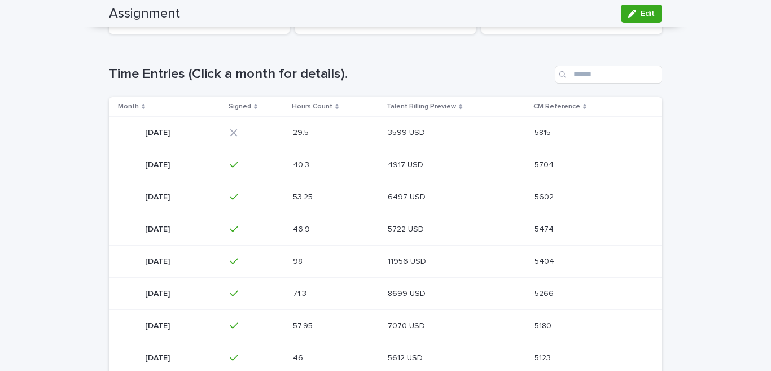 The image size is (771, 371). What do you see at coordinates (303, 228) in the screenshot?
I see `p: 46.9` at bounding box center [303, 228].